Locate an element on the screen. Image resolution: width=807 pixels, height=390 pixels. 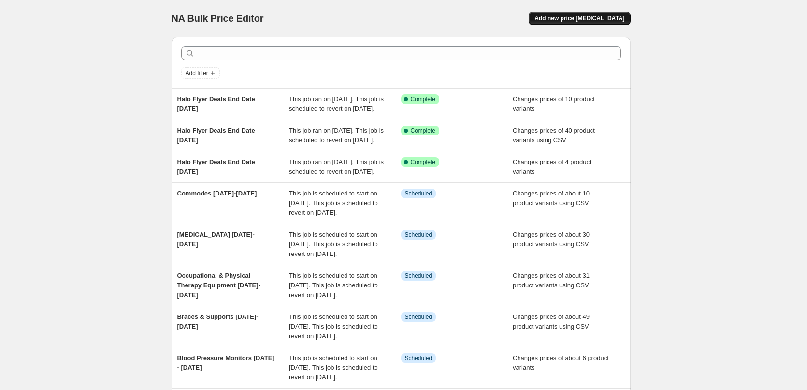
span: Changes prices of 10 product variants is located at coordinates (554, 103).